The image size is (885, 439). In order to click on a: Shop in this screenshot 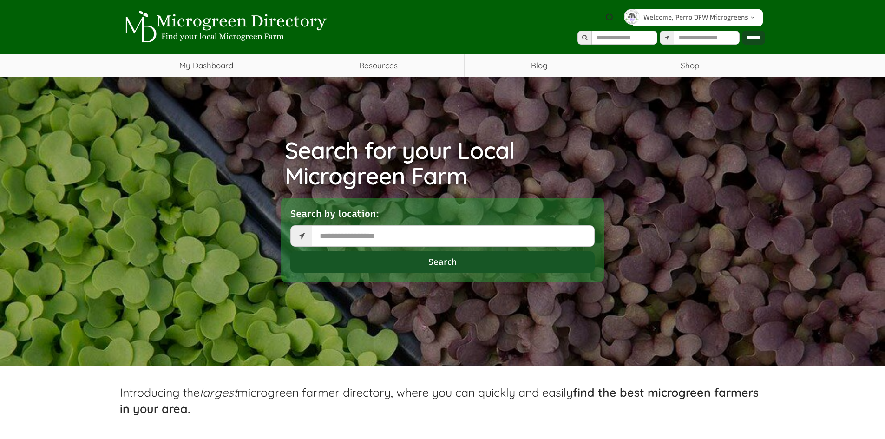, I will do `click(689, 66)`.